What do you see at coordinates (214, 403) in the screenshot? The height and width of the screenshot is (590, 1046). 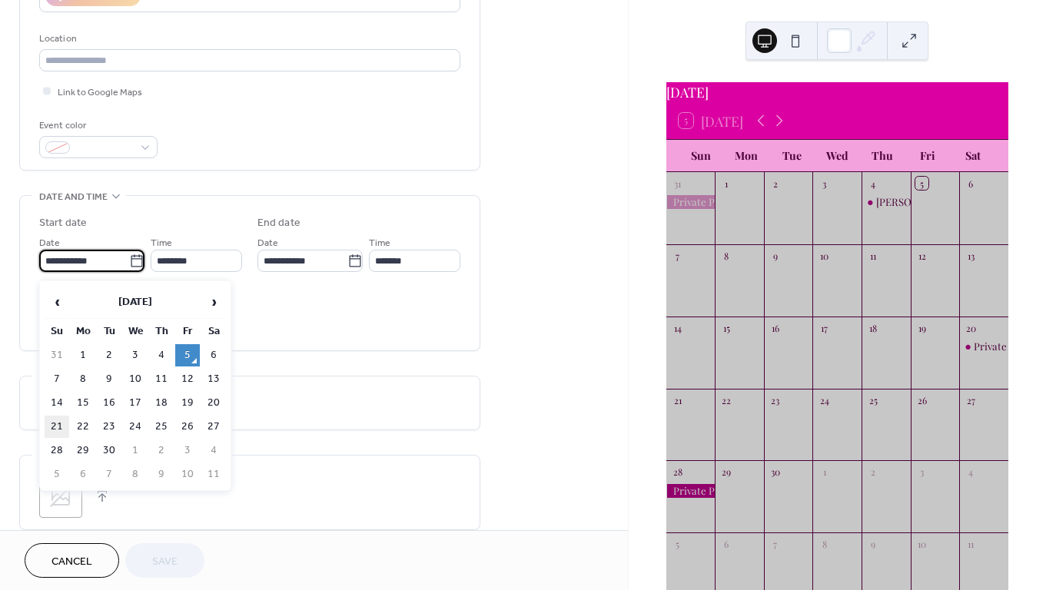 I see `td: 20` at bounding box center [214, 403].